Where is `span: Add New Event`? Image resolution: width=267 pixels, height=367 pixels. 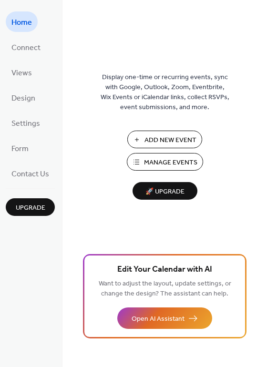 span: Add New Event is located at coordinates (170, 140).